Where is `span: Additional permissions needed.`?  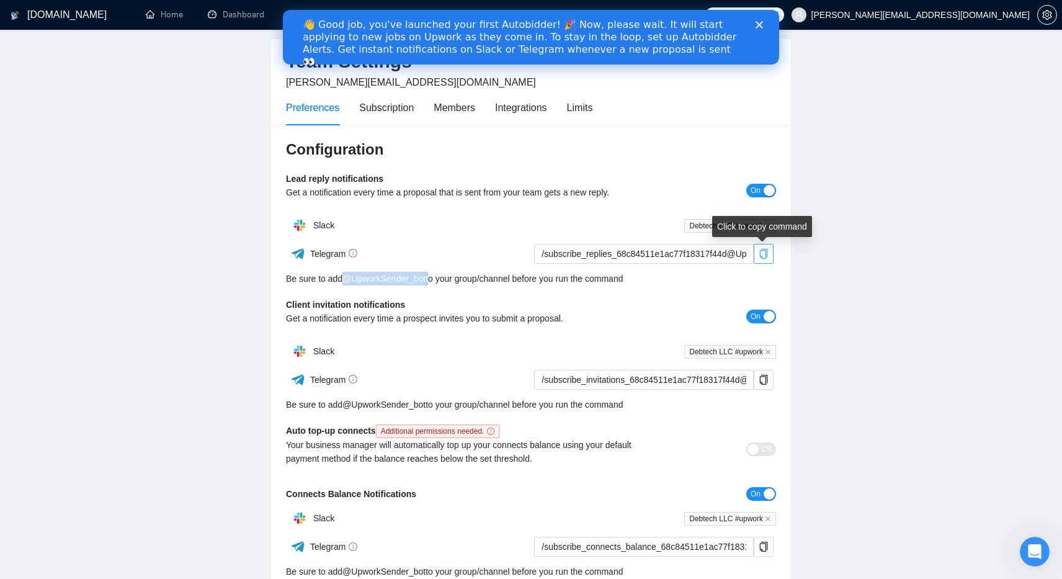
span: Additional permissions needed. is located at coordinates (438, 431).